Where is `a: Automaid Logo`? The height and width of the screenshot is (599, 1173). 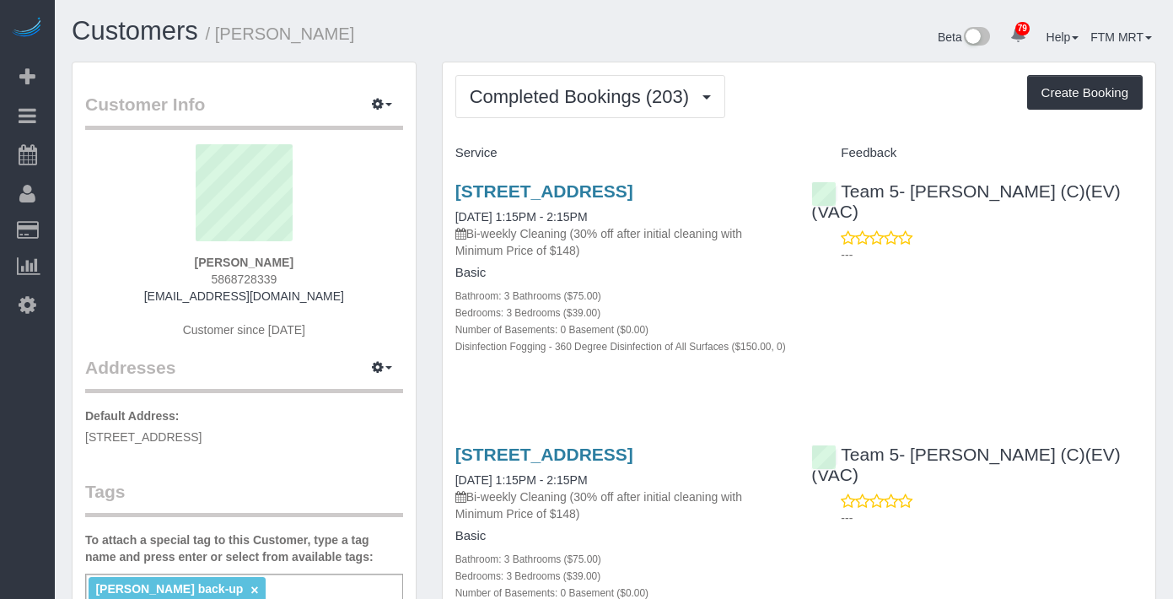 a: Automaid Logo is located at coordinates (27, 29).